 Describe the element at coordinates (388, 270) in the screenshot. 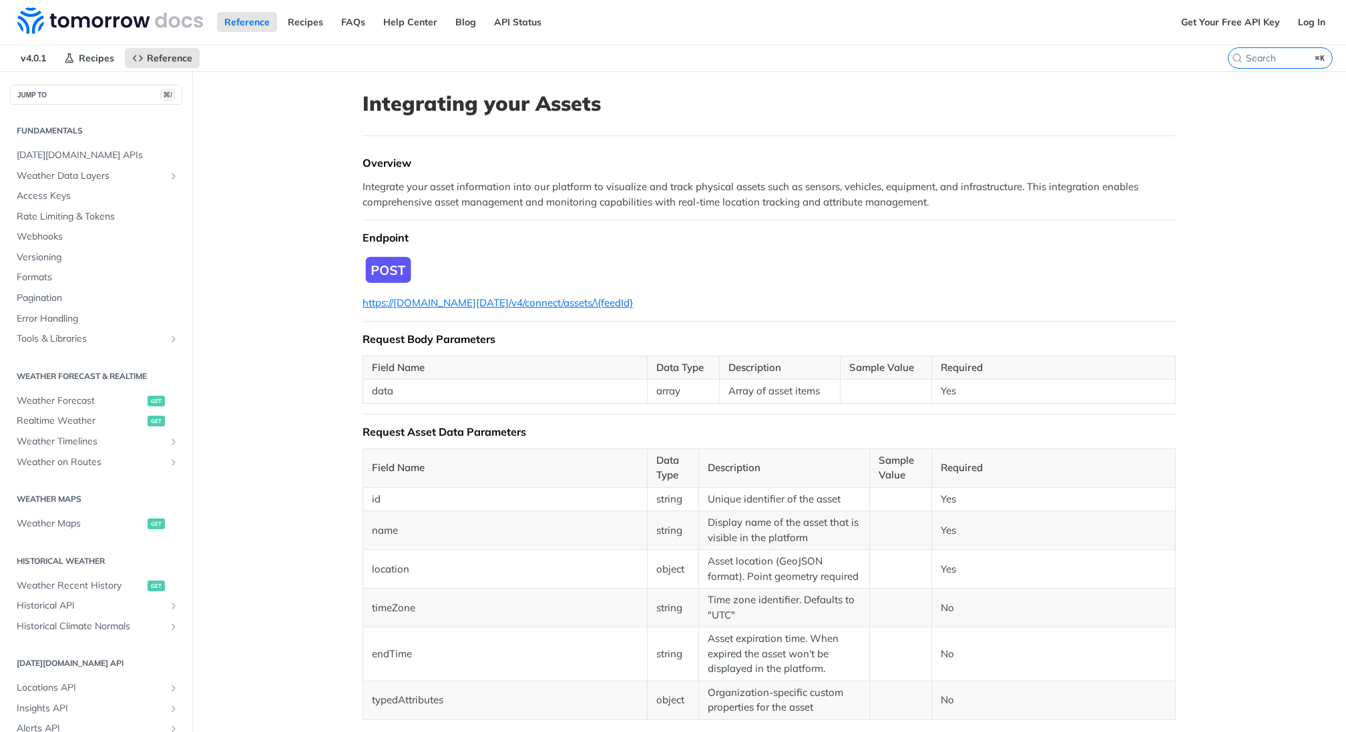

I see `img: Endpoint Icon` at that location.